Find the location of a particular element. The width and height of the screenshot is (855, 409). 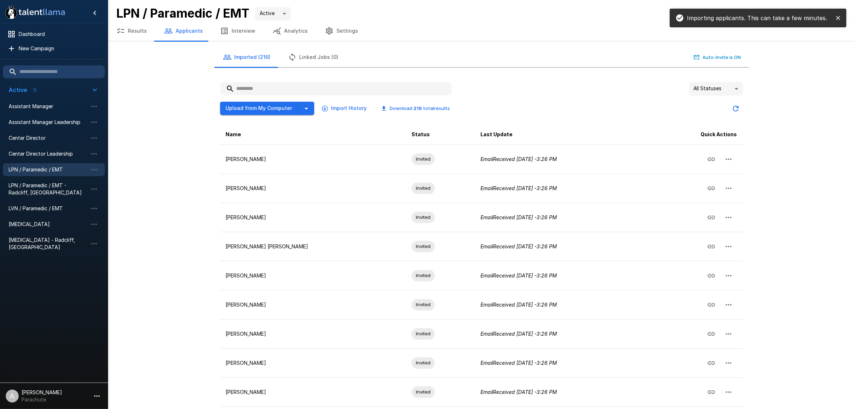

button: Imported (216) is located at coordinates (247, 57).